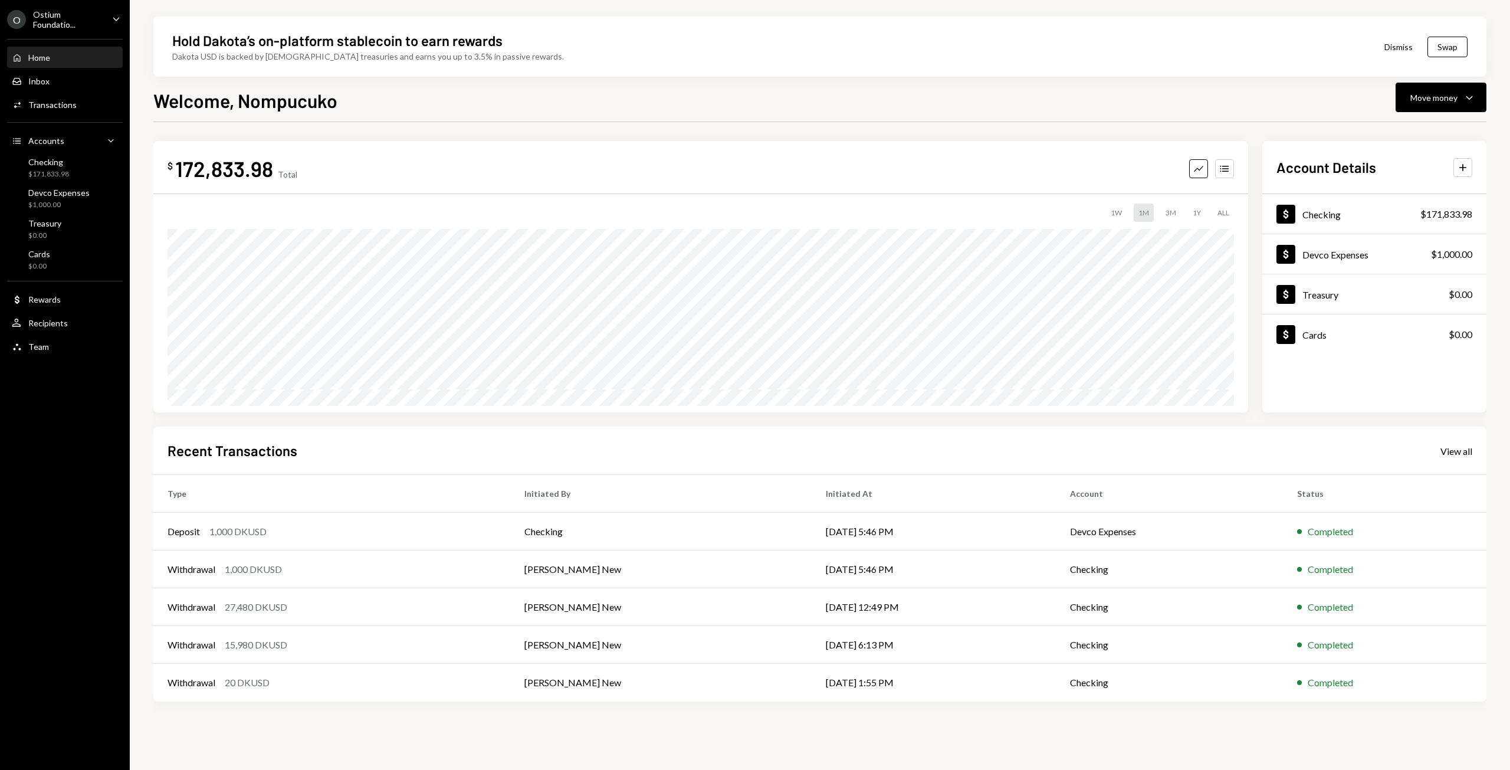 This screenshot has height=770, width=1510. I want to click on td: Devco Expenses, so click(1170, 531).